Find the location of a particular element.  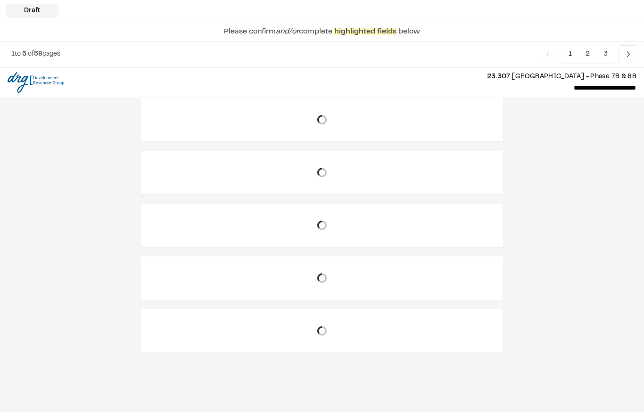

nav: Navigation is located at coordinates (588, 54).